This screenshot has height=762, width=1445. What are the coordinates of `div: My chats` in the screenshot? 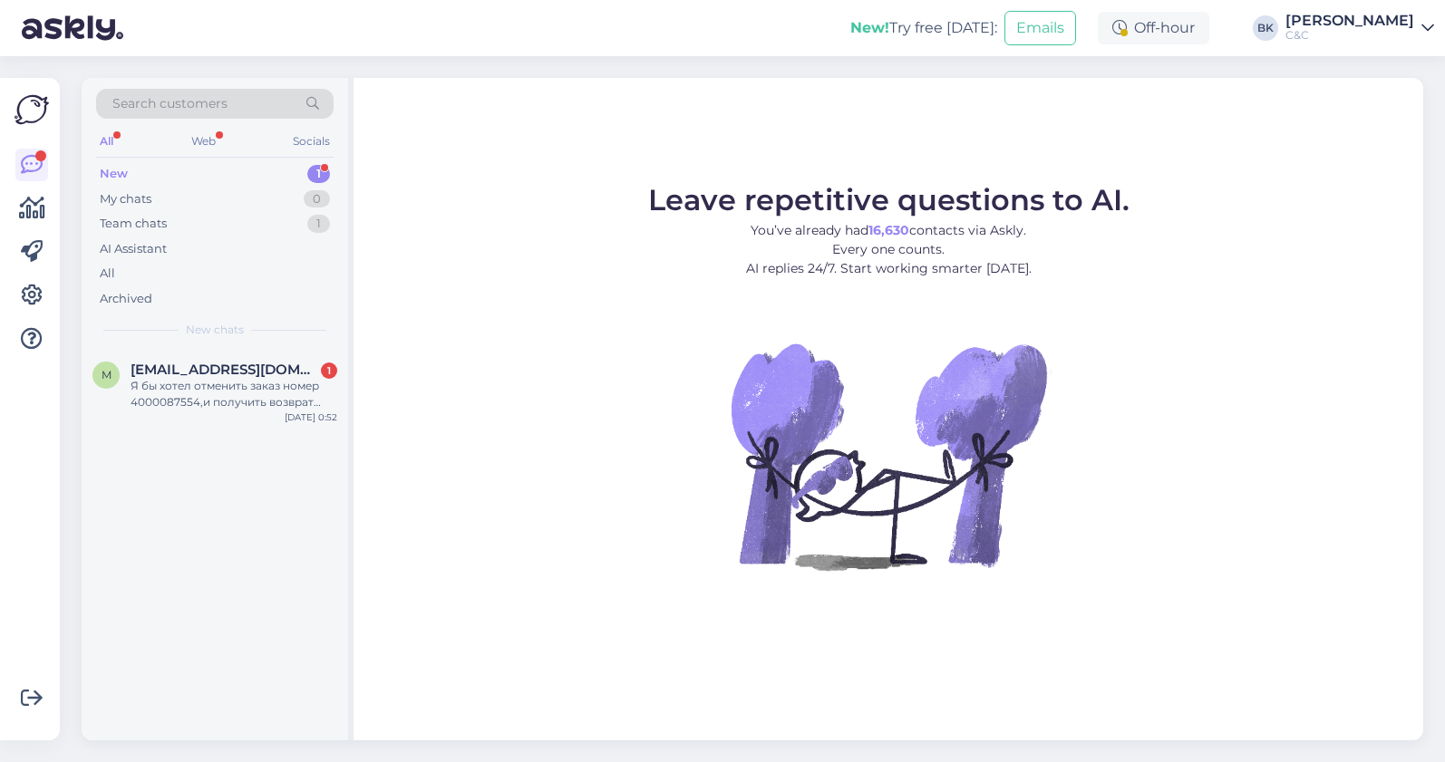 It's located at (125, 199).